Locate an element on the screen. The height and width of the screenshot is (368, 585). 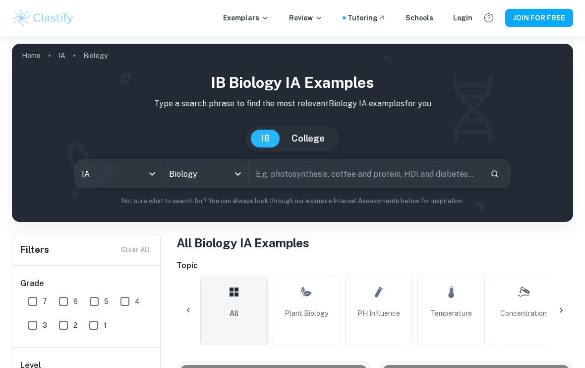
a: Tutoring is located at coordinates (367, 18).